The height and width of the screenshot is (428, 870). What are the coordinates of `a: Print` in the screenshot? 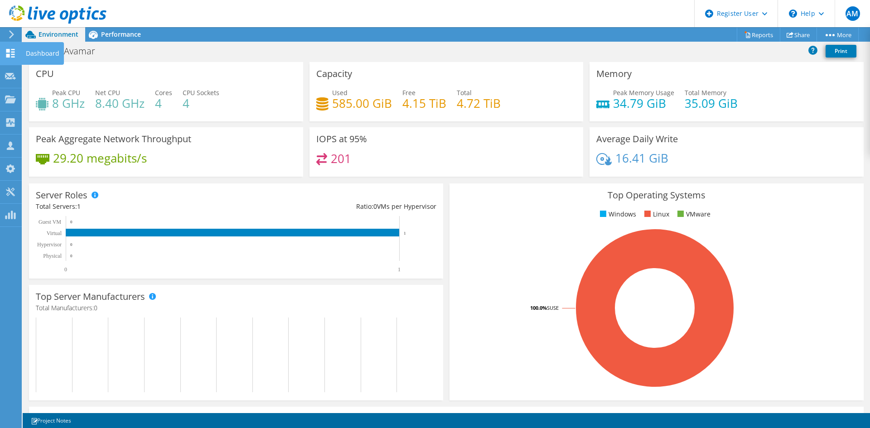 It's located at (841, 51).